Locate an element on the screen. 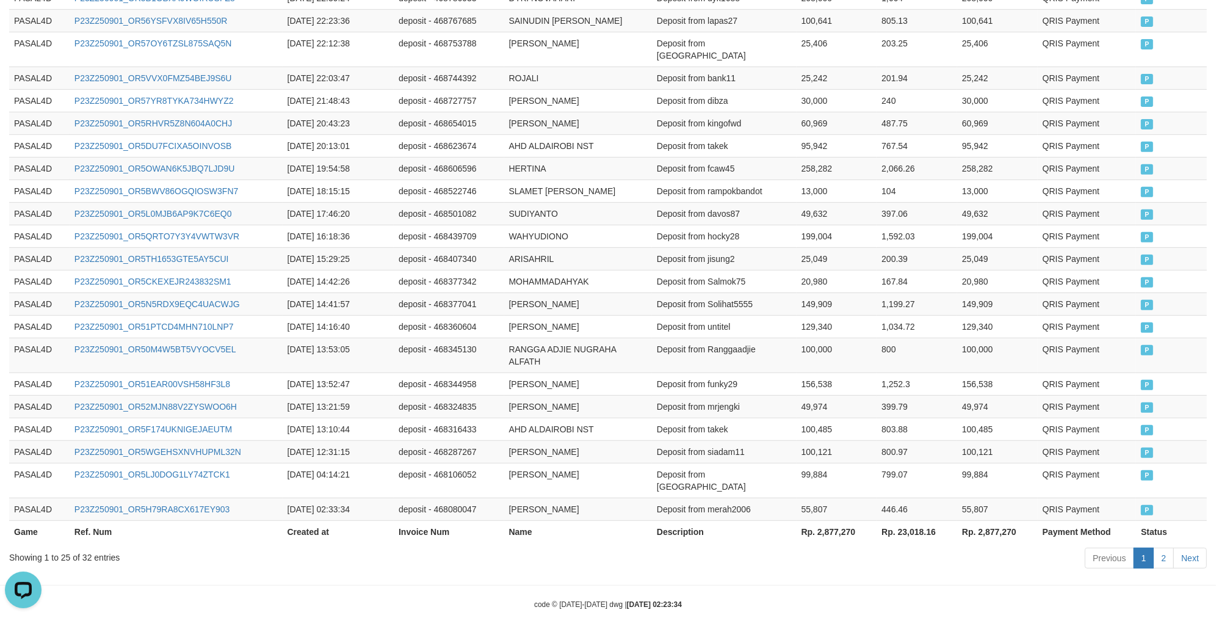 The image size is (1216, 618). td: deposit - 468744392 is located at coordinates (449, 78).